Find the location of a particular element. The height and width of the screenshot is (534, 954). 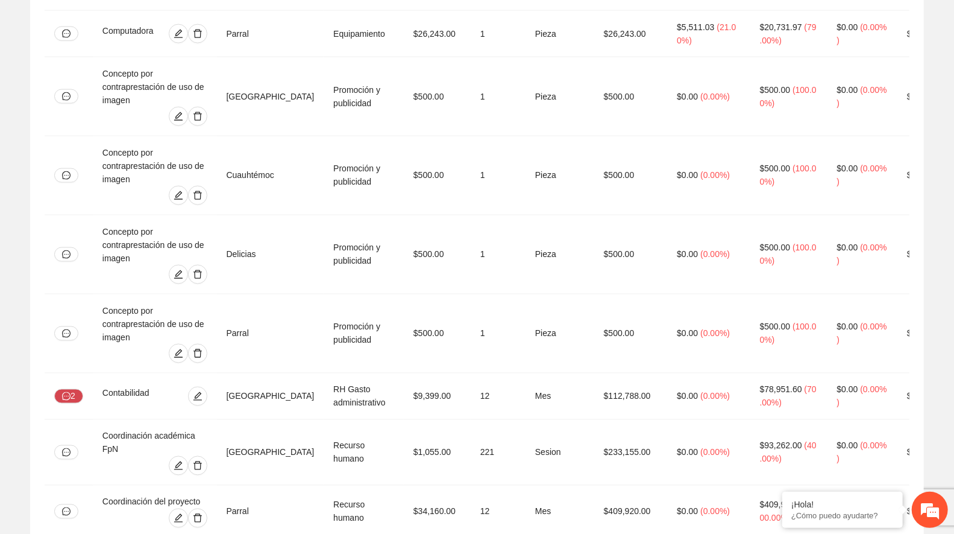

span: $409,920.00 is located at coordinates (784, 505).